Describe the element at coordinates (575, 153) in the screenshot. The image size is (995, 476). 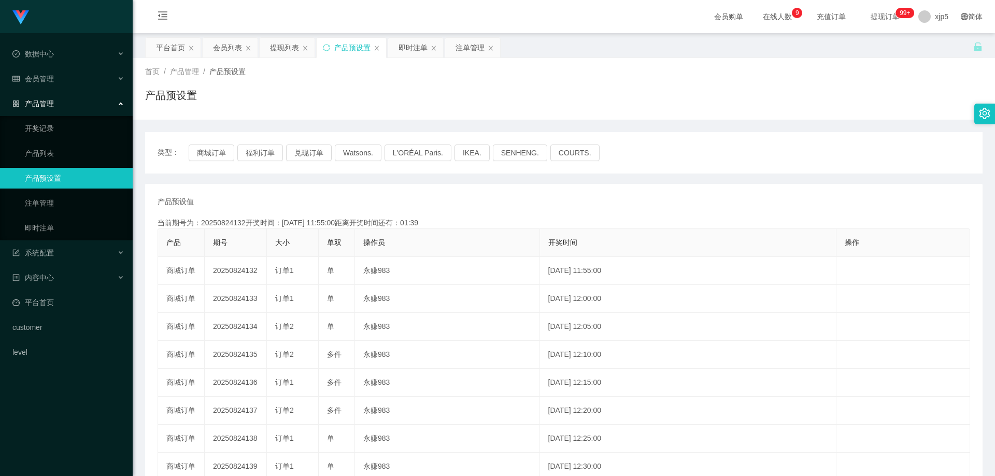
I see `button: COURTS.` at that location.